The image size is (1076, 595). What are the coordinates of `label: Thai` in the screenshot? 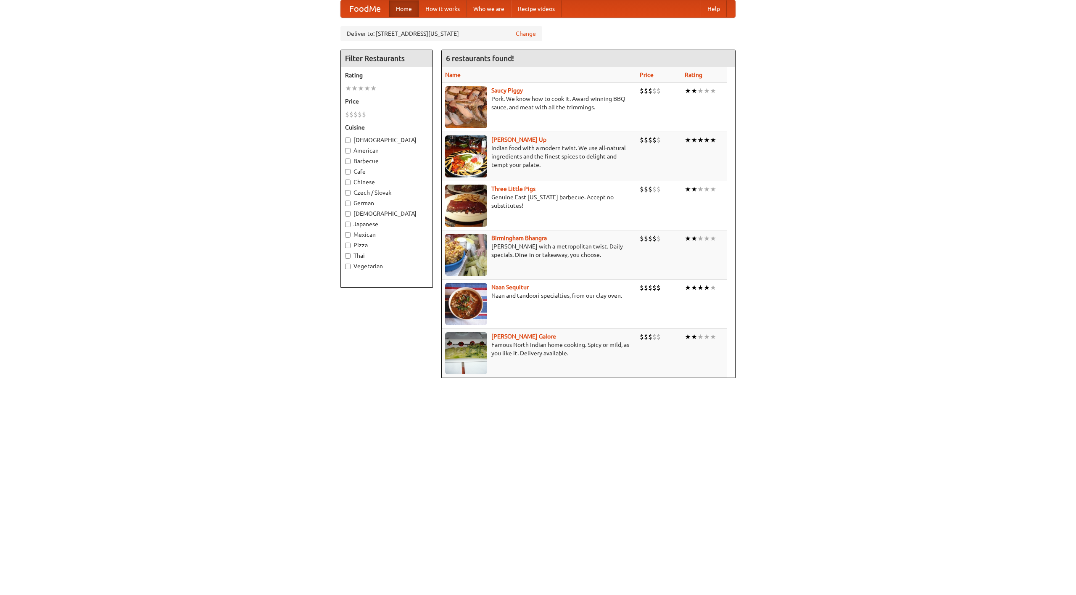 It's located at (387, 255).